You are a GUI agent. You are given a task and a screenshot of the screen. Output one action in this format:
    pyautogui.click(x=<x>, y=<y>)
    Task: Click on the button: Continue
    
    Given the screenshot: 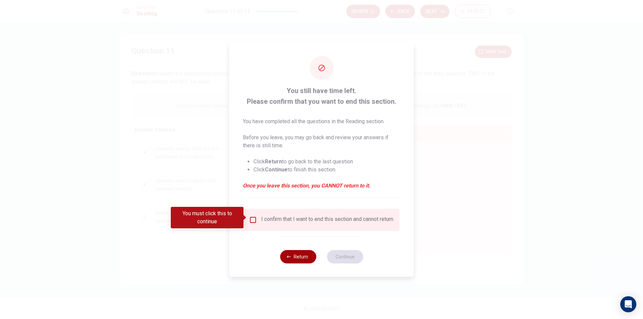 What is the action you would take?
    pyautogui.click(x=345, y=257)
    